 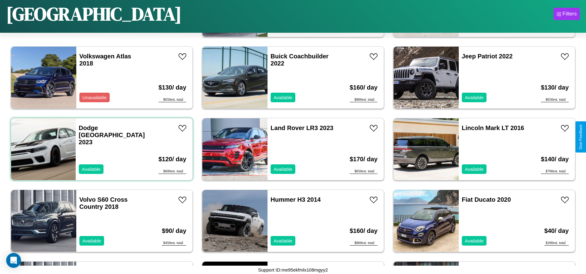 What do you see at coordinates (557, 243) in the screenshot?
I see `div: $ 200 est. total` at bounding box center [557, 243].